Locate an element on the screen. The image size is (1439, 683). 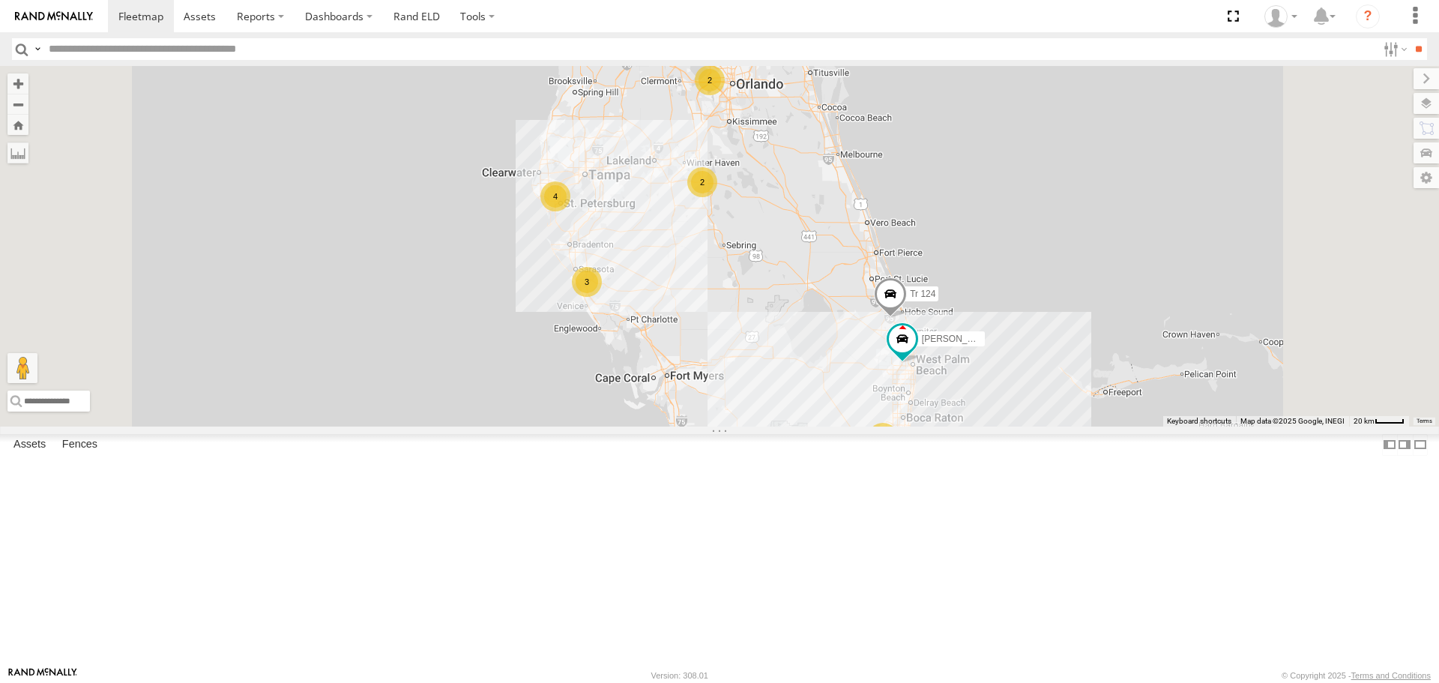
label: Map Settings is located at coordinates (1426, 178).